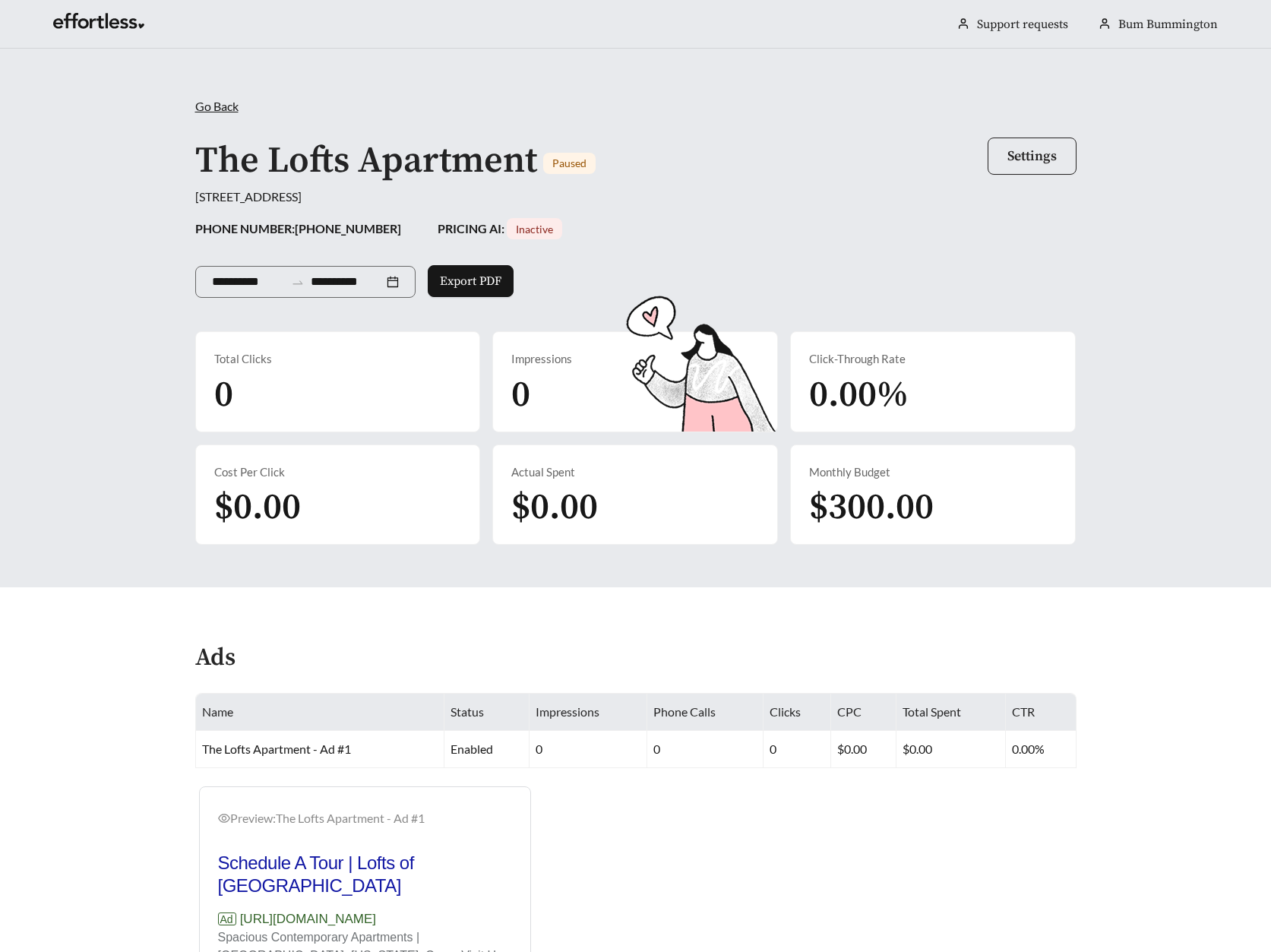 This screenshot has height=952, width=1271. What do you see at coordinates (320, 712) in the screenshot?
I see `th: Name` at bounding box center [320, 712].